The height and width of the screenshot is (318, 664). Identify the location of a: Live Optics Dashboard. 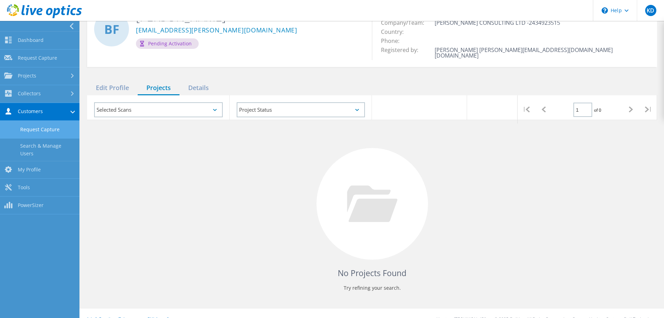
(44, 17).